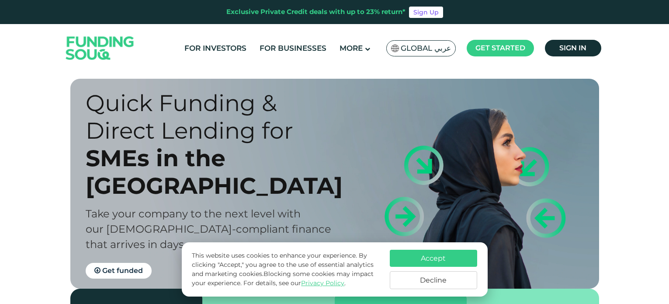  What do you see at coordinates (293, 48) in the screenshot?
I see `a: For Businesses` at bounding box center [293, 48].